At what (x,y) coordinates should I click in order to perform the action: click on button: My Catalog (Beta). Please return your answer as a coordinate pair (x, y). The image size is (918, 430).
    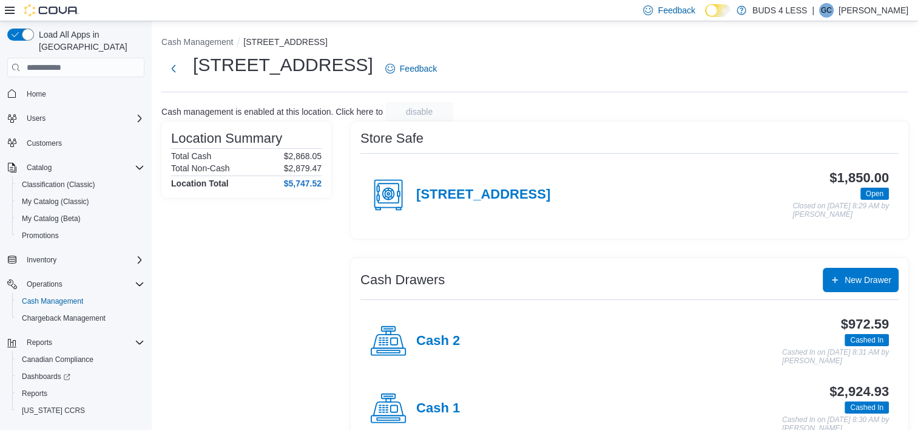
    Looking at the image, I should click on (81, 219).